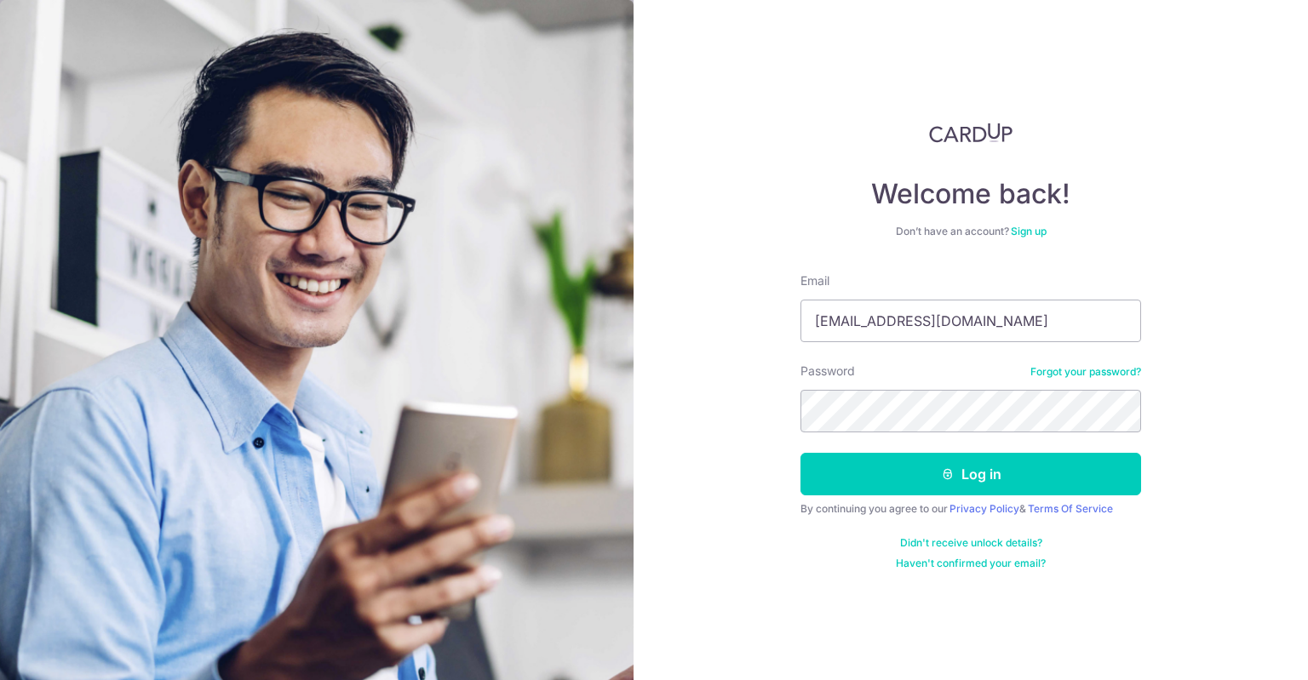 The height and width of the screenshot is (680, 1308). Describe the element at coordinates (971, 474) in the screenshot. I see `button: Log in` at that location.